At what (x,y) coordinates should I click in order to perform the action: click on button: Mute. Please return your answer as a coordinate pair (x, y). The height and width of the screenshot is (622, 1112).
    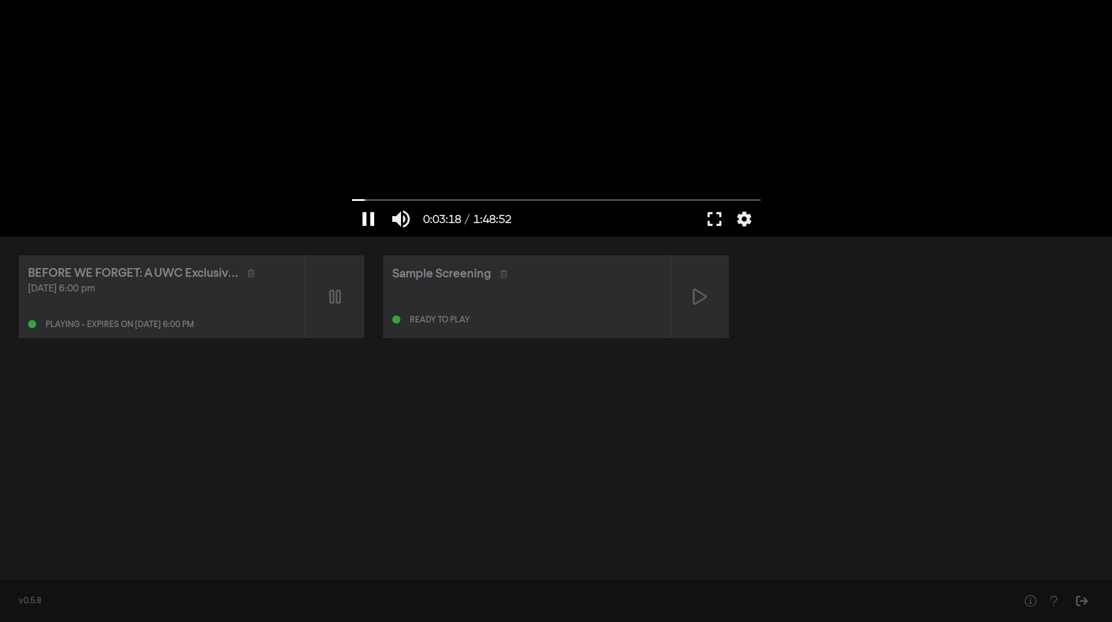
    Looking at the image, I should click on (401, 219).